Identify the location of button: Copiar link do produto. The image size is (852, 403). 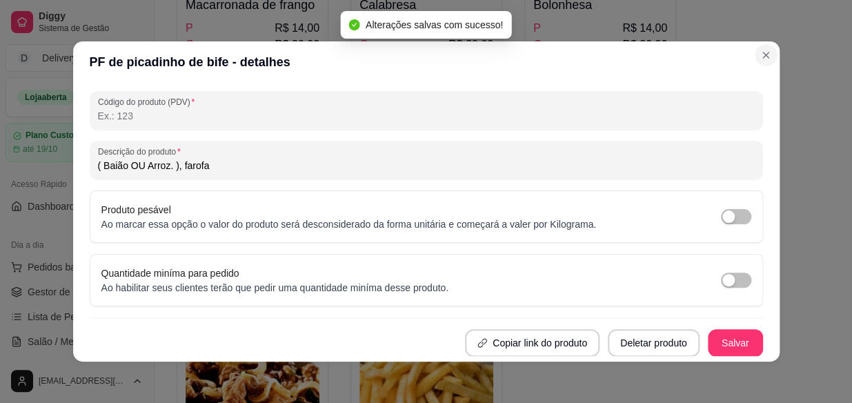
(532, 343).